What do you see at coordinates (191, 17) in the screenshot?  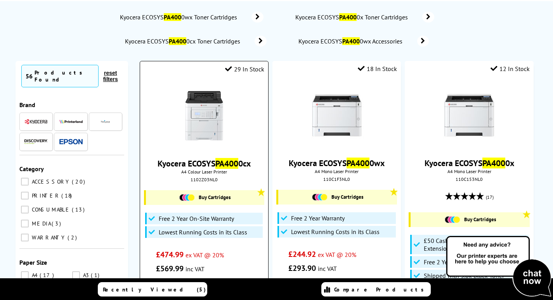 I see `a: Kyocera ECOSYSPA4000wx Toner Cartridges` at bounding box center [191, 17].